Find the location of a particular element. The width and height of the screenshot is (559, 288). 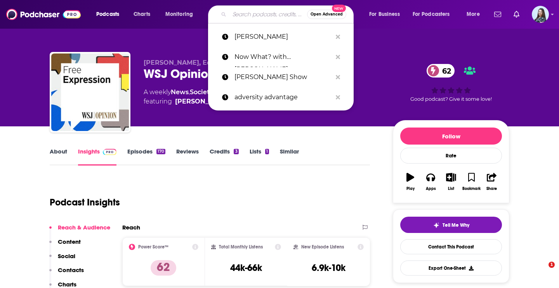

span: featuring is located at coordinates (209, 102).